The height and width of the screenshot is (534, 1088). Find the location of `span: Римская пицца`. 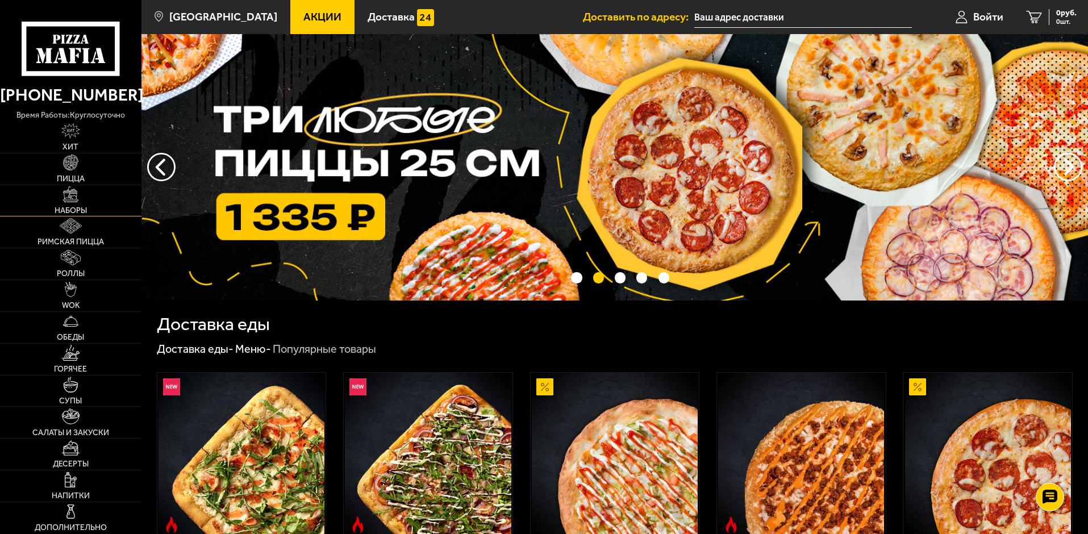

span: Римская пицца is located at coordinates (70, 242).